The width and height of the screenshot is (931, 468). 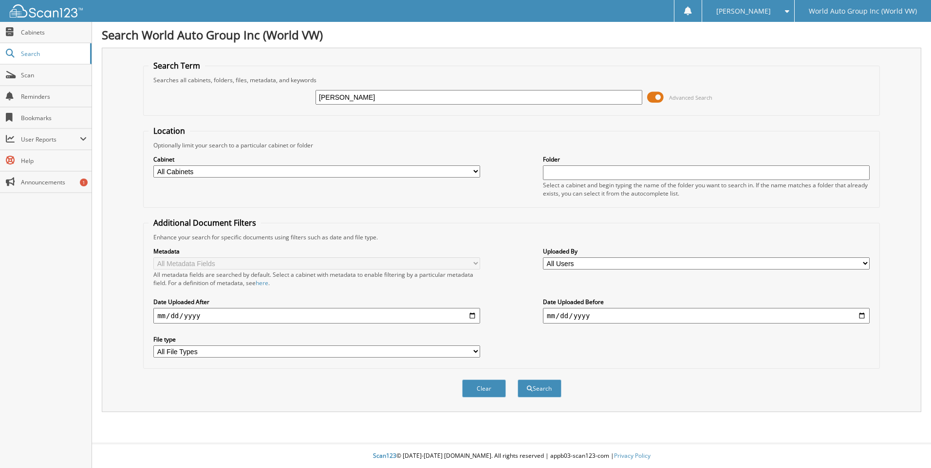 I want to click on input: end, so click(x=706, y=316).